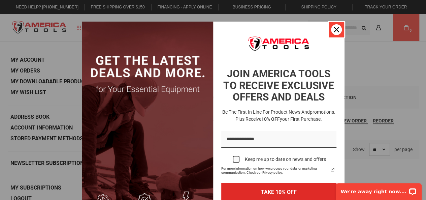 The height and width of the screenshot is (200, 426). Describe the element at coordinates (332, 169) in the screenshot. I see `a: Read our Privacy Policy` at that location.